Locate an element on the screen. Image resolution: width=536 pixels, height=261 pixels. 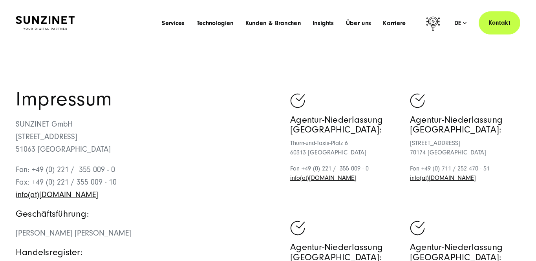
p: Fon +49 (0) 221 / 355 009 - 0 is located at coordinates (345, 174).